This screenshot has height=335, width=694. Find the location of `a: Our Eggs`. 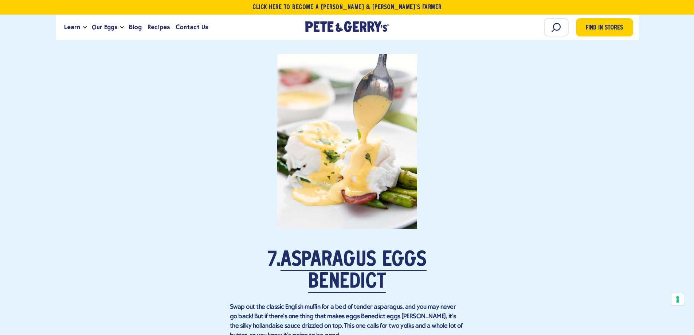

a: Our Eggs is located at coordinates (104, 27).